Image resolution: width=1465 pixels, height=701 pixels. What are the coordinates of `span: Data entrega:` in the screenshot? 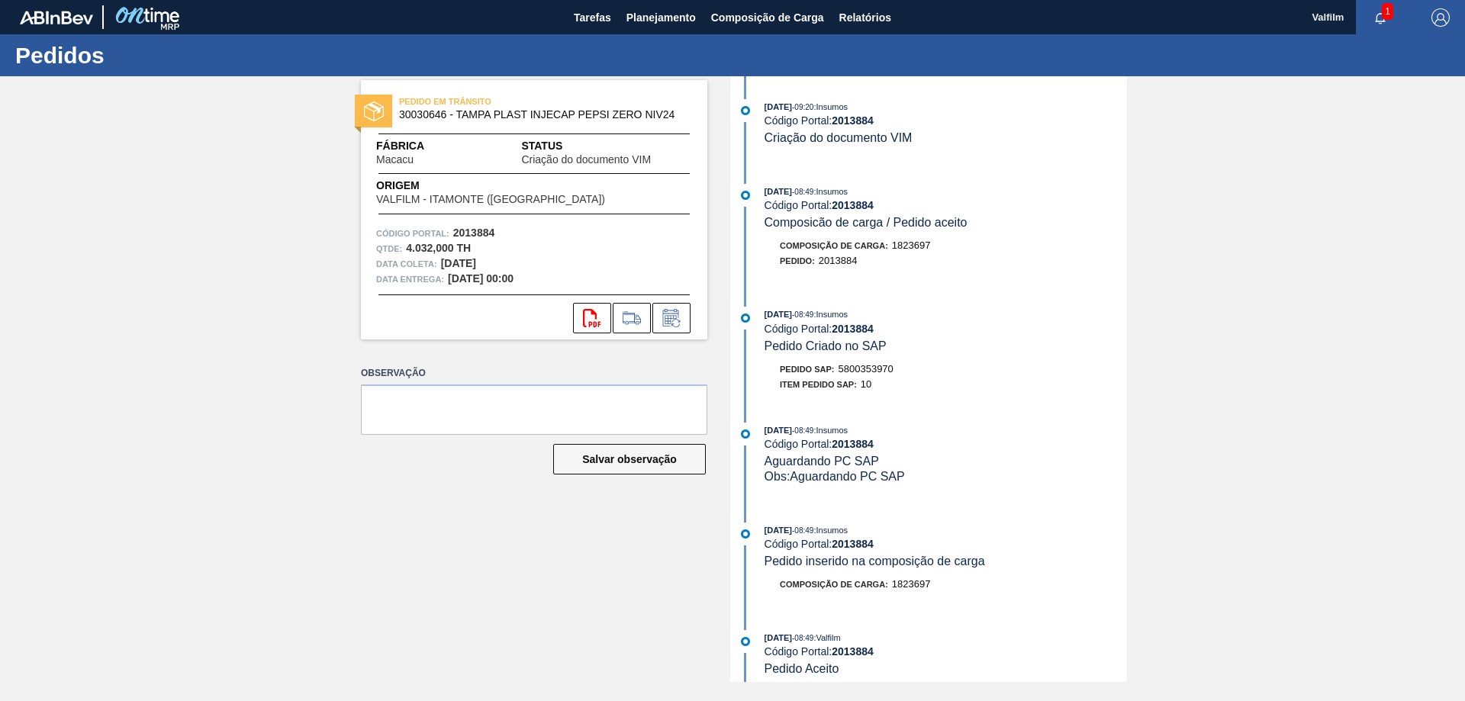 It's located at (410, 279).